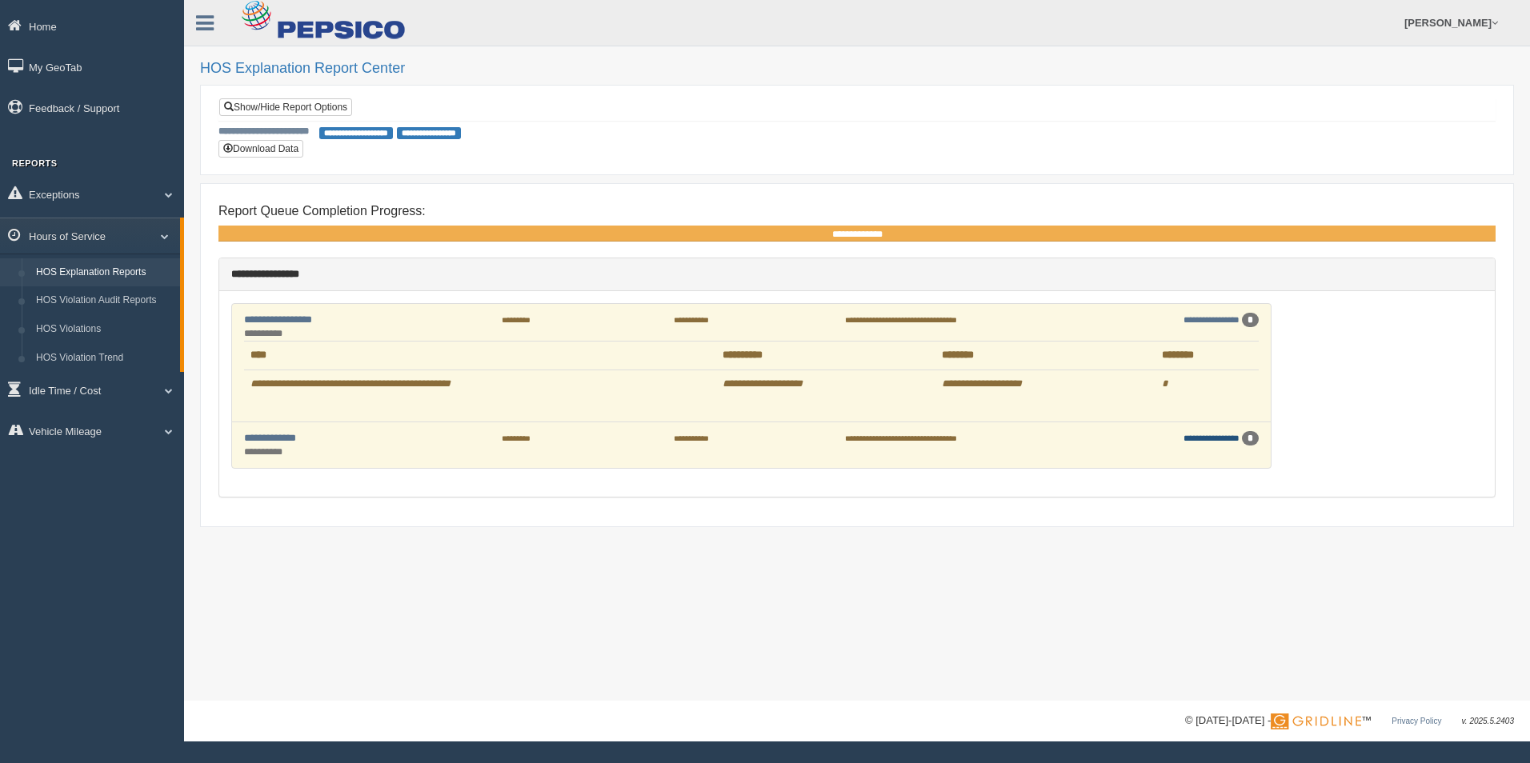 This screenshot has width=1530, height=763. I want to click on a: HOS Explanation Reports, so click(104, 273).